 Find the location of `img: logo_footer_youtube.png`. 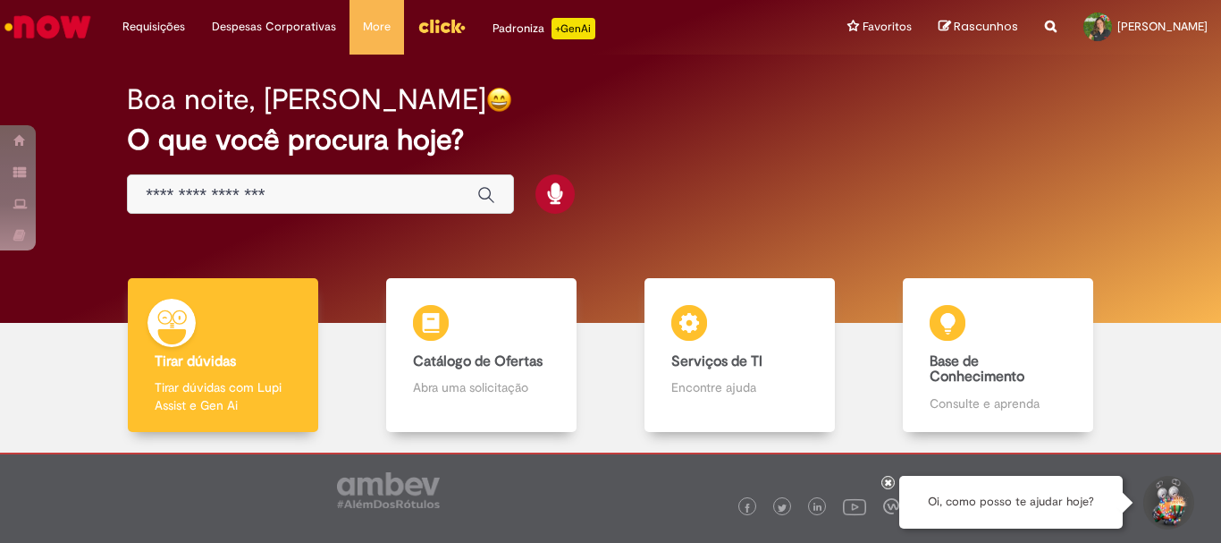

img: logo_footer_youtube.png is located at coordinates (855, 506).